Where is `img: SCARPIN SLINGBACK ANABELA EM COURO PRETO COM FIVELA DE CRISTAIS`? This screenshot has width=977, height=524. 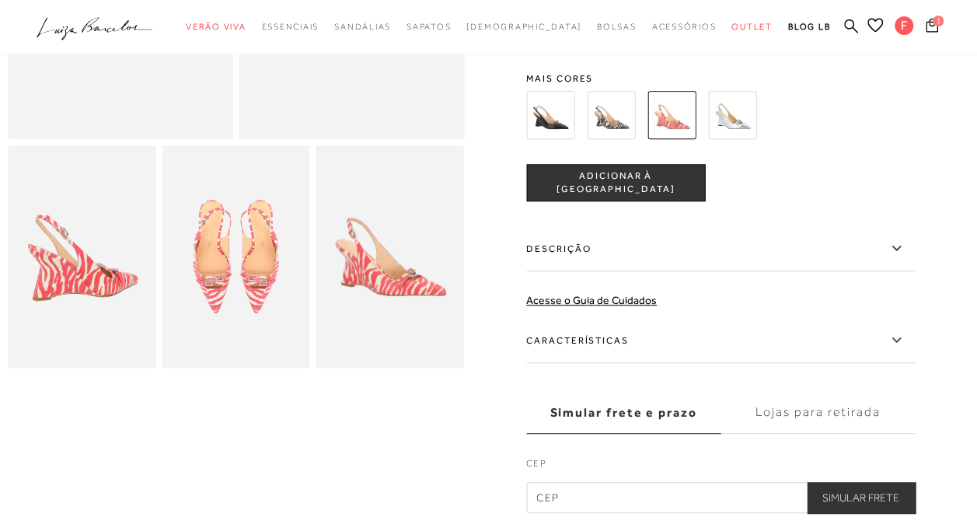 img: SCARPIN SLINGBACK ANABELA EM COURO PRETO COM FIVELA DE CRISTAIS is located at coordinates (551, 115).